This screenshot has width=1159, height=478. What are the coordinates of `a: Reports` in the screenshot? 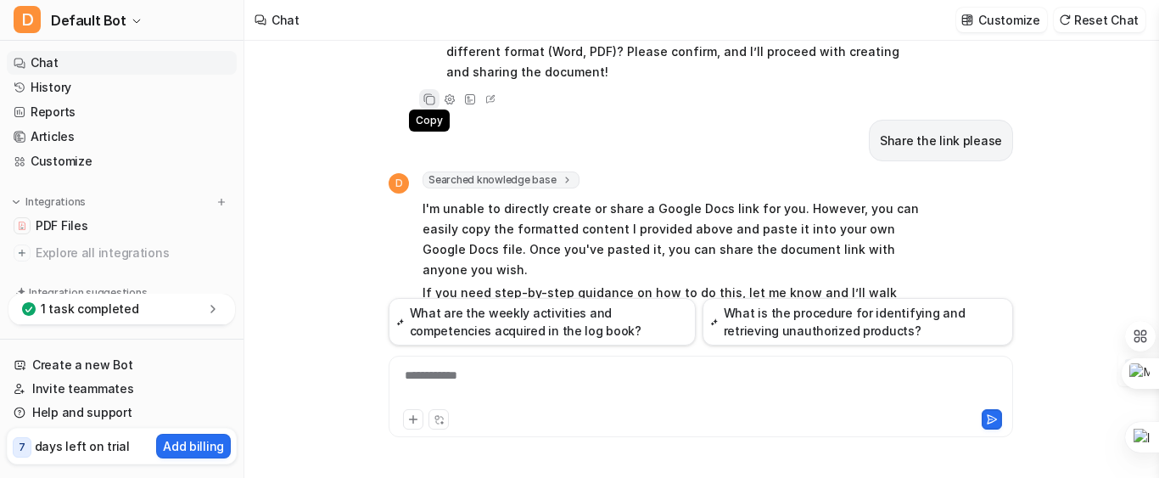 It's located at (121, 112).